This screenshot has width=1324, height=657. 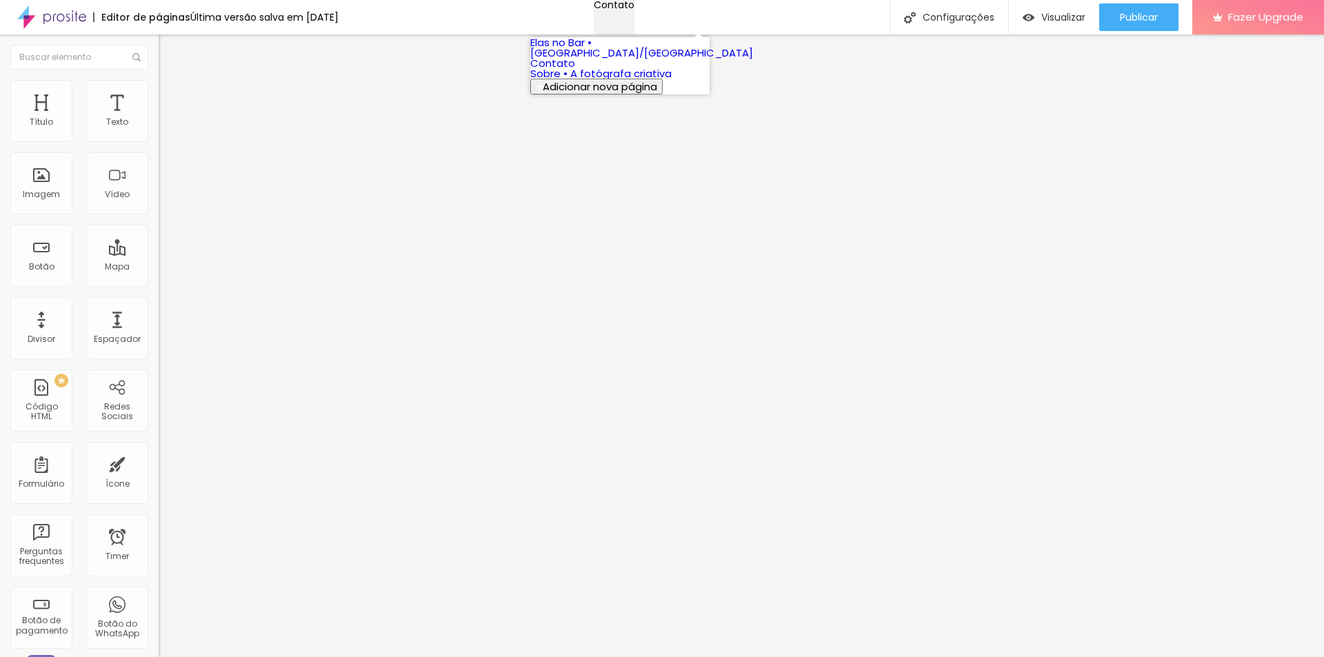 What do you see at coordinates (117, 412) in the screenshot?
I see `div: Redes Sociais` at bounding box center [117, 412].